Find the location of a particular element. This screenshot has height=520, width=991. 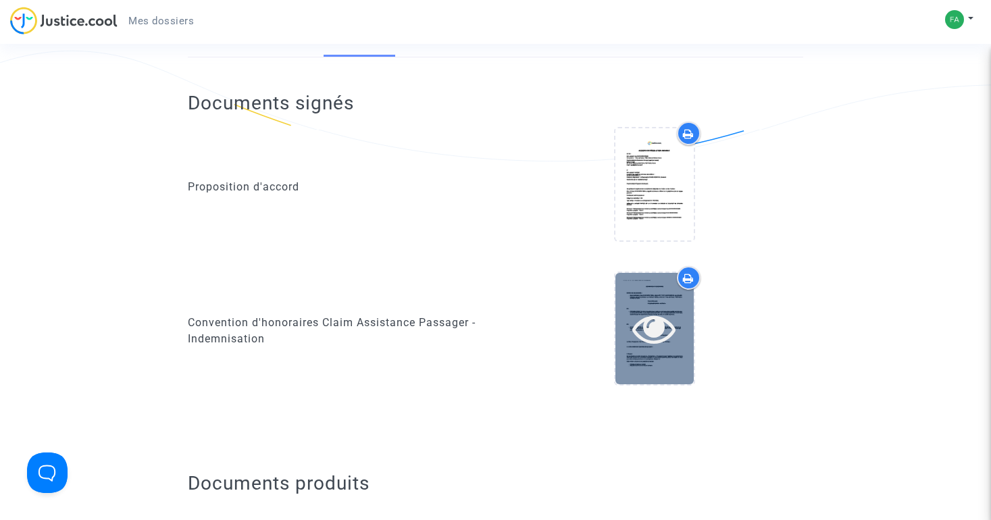

a: Mes dossiers is located at coordinates (161, 21).